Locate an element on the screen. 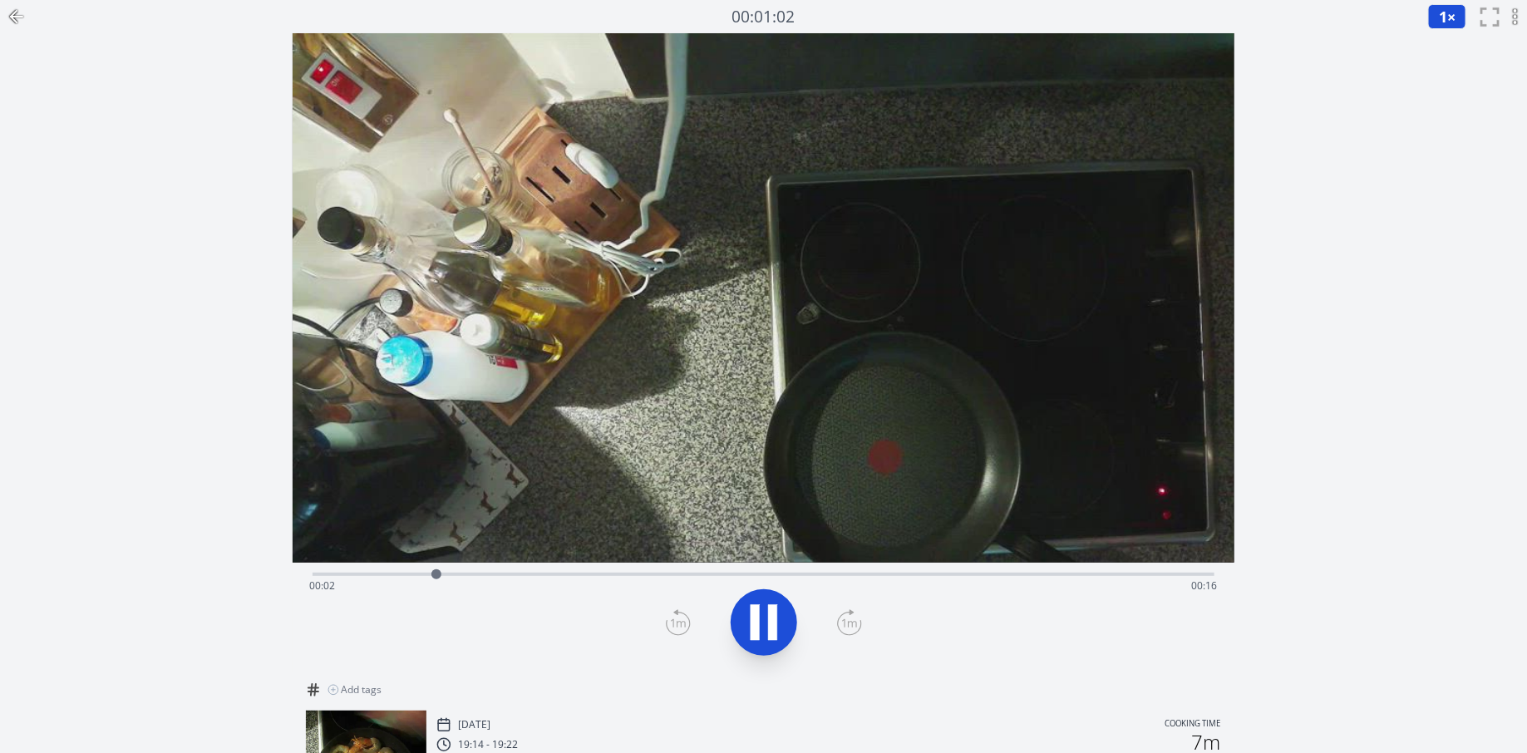 The image size is (1527, 753). p: 19:14 - 19:22 is located at coordinates (488, 745).